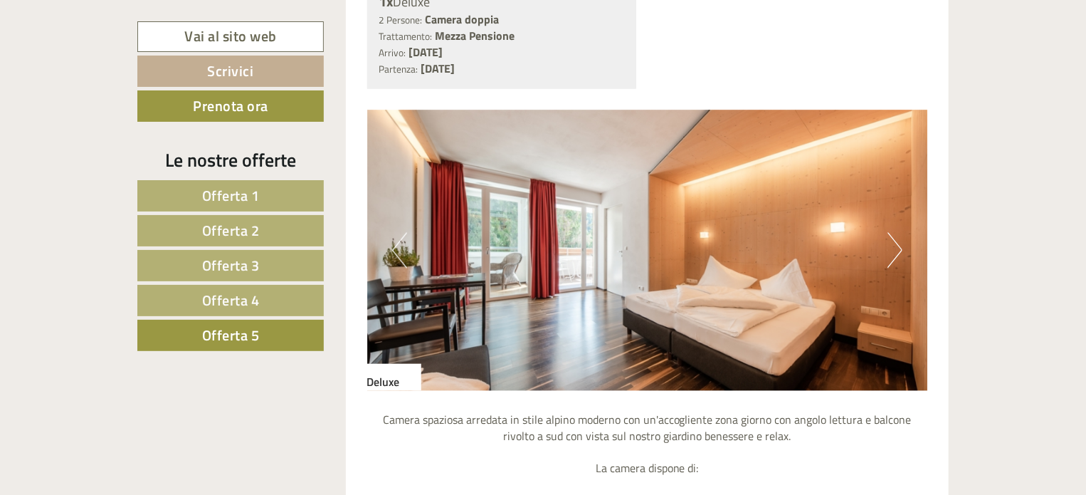 This screenshot has height=495, width=1086. I want to click on span: Offerta 2, so click(231, 230).